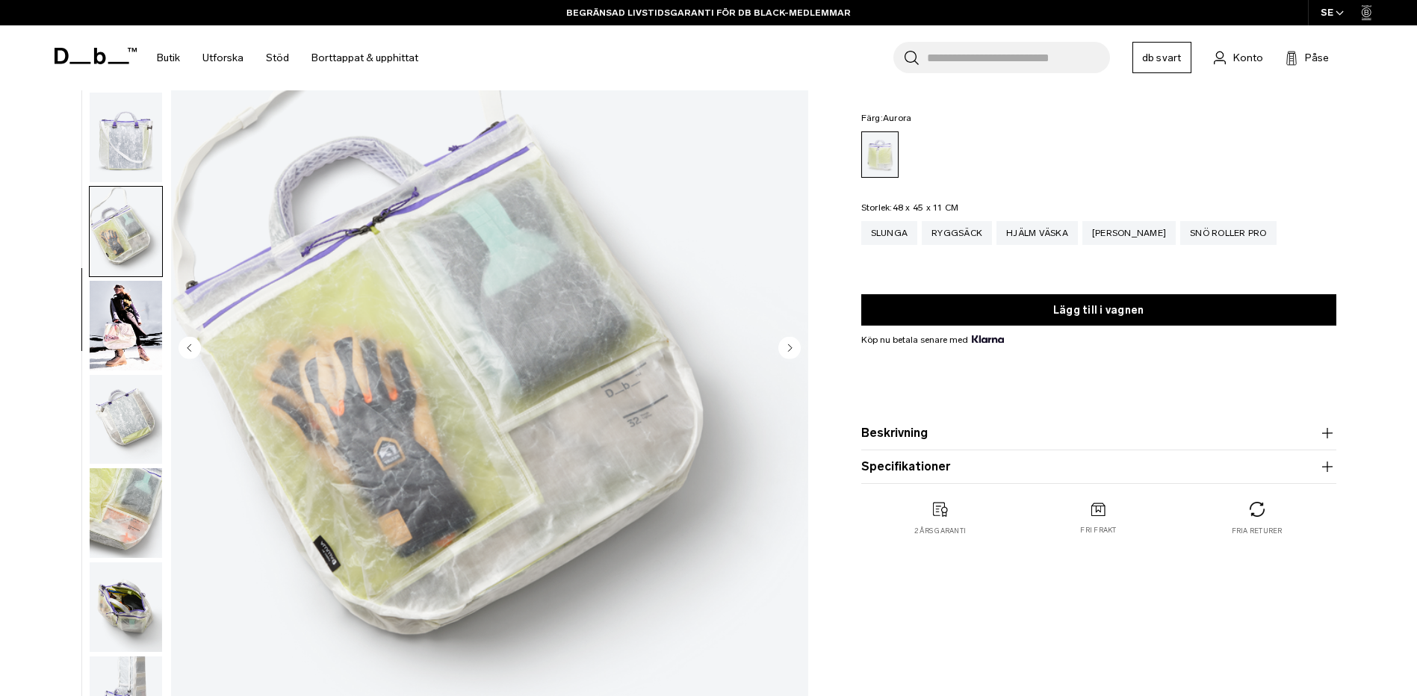 The height and width of the screenshot is (696, 1417). What do you see at coordinates (1238, 57) in the screenshot?
I see `a: Konto` at bounding box center [1238, 57].